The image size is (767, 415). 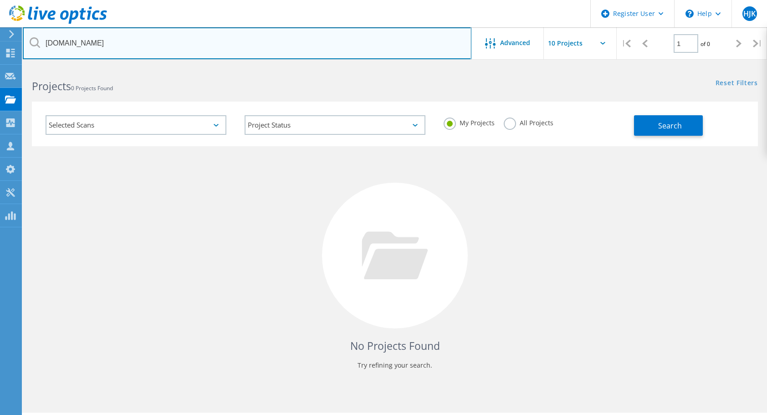 I want to click on label: All Projects, so click(x=528, y=122).